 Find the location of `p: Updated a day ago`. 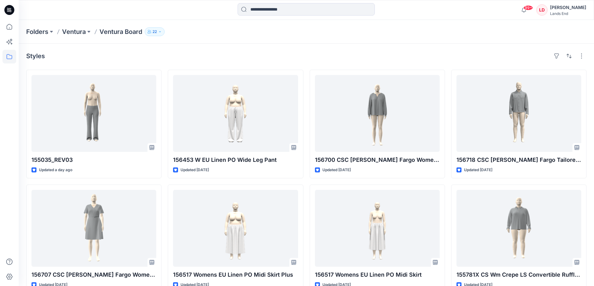

p: Updated a day ago is located at coordinates (55, 170).